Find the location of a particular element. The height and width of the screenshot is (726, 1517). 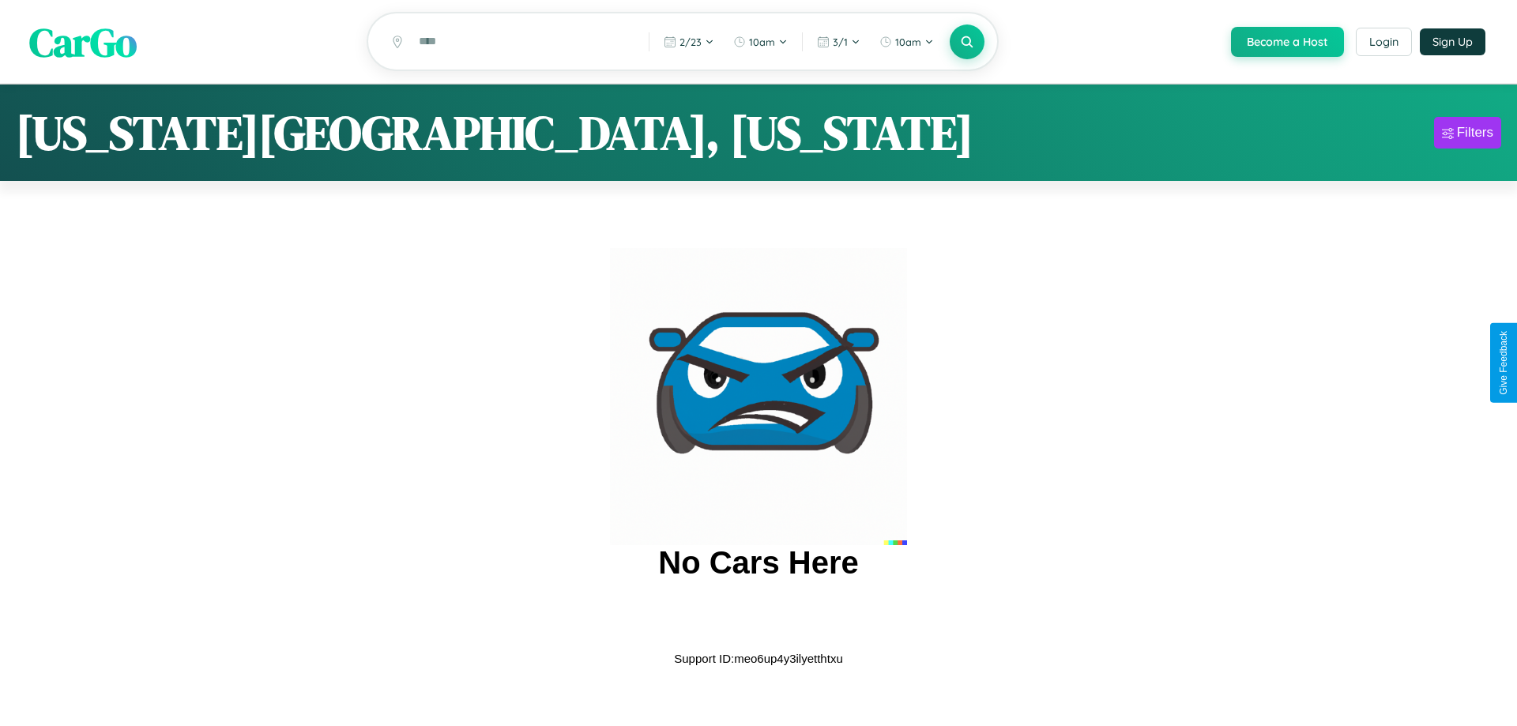

div: Give Feedback is located at coordinates (1504, 363).